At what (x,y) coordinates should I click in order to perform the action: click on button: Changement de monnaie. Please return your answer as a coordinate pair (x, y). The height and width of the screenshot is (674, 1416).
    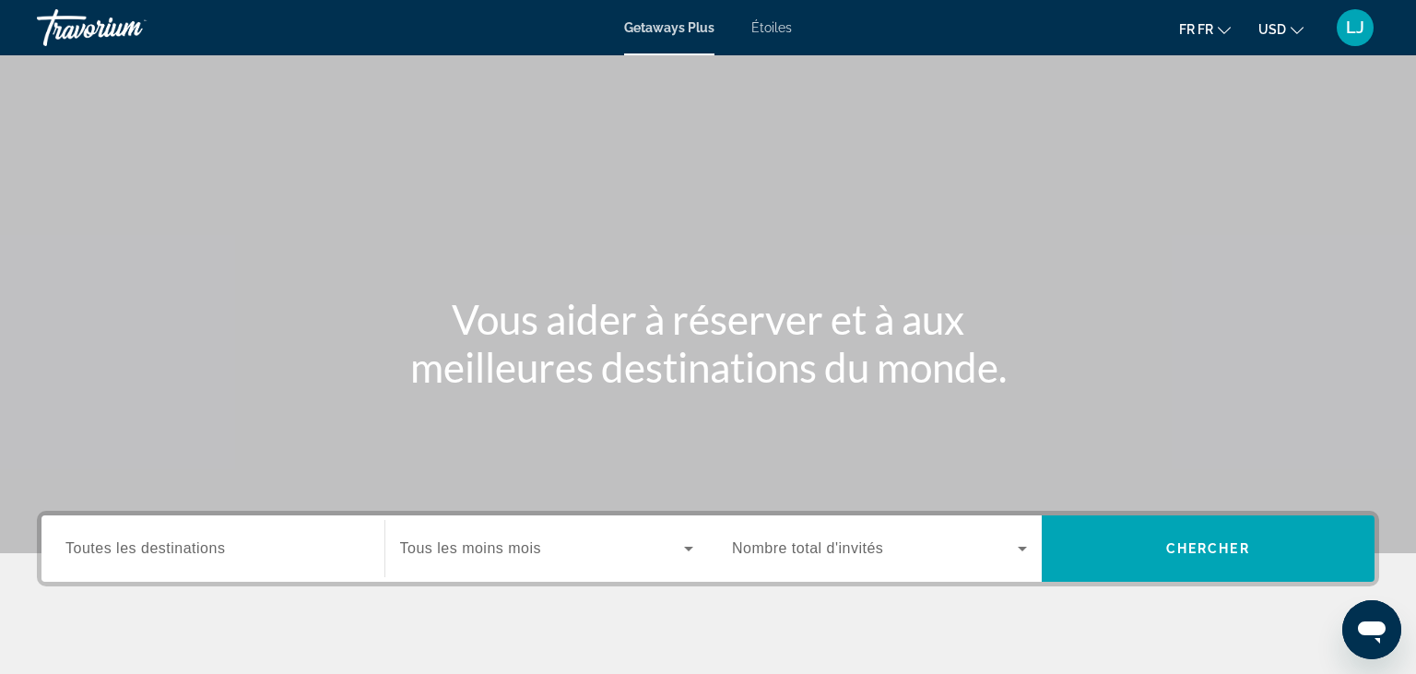
    Looking at the image, I should click on (1281, 29).